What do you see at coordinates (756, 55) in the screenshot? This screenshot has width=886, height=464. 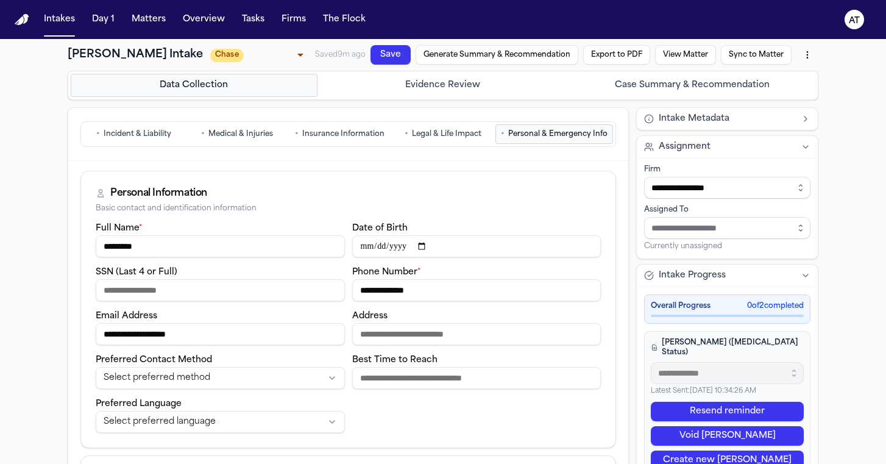 I see `button: Sync to Matter` at bounding box center [756, 55].